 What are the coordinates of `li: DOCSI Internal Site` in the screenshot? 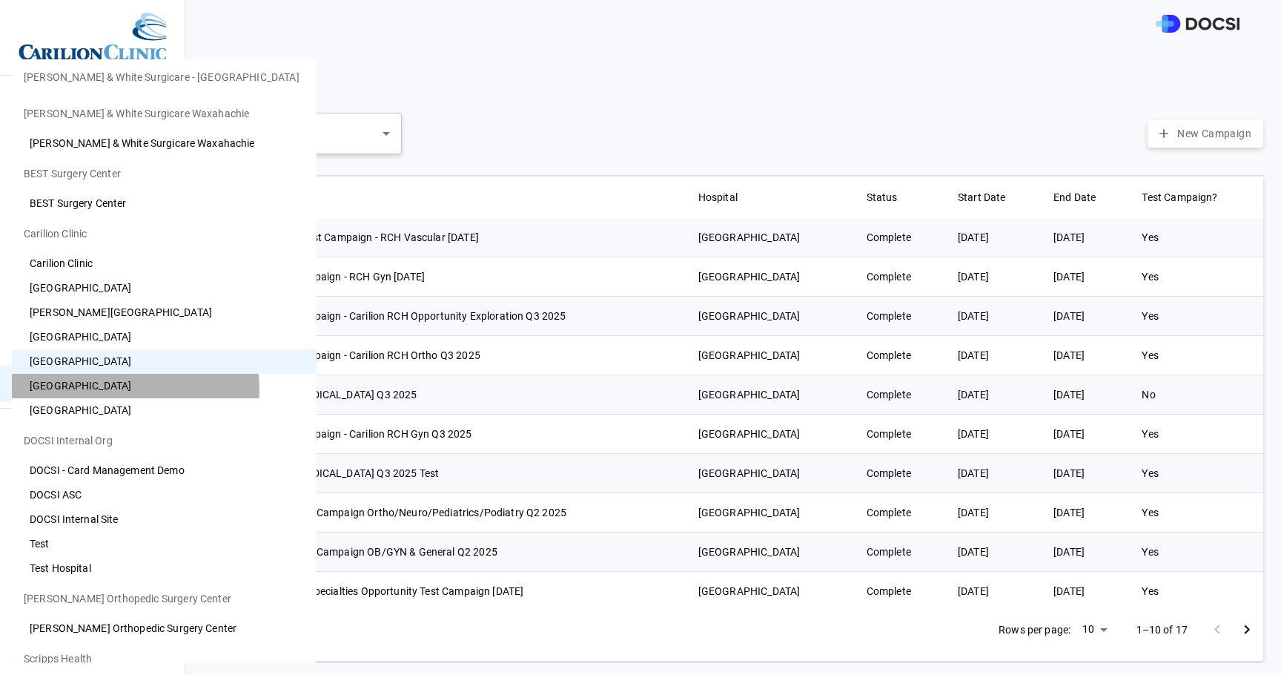 It's located at (164, 519).